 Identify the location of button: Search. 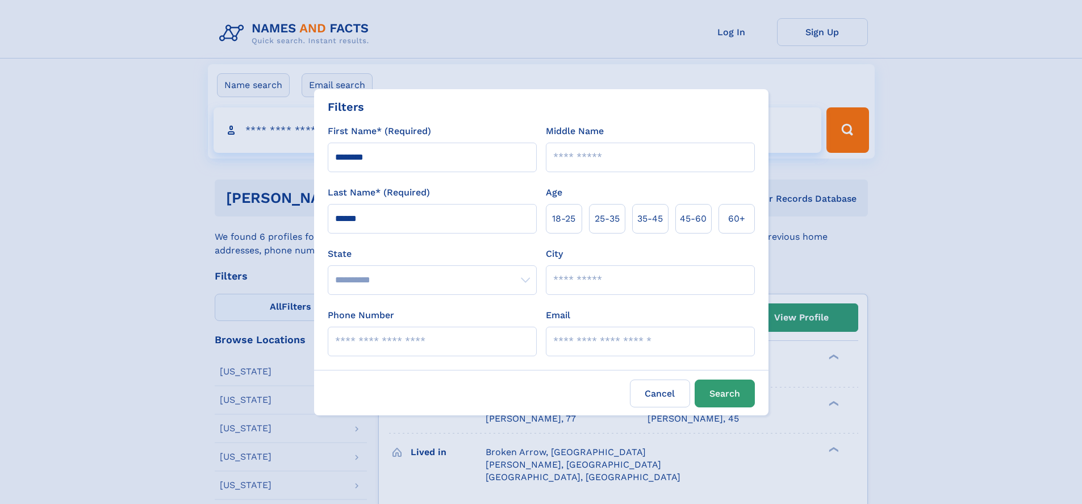
(725, 393).